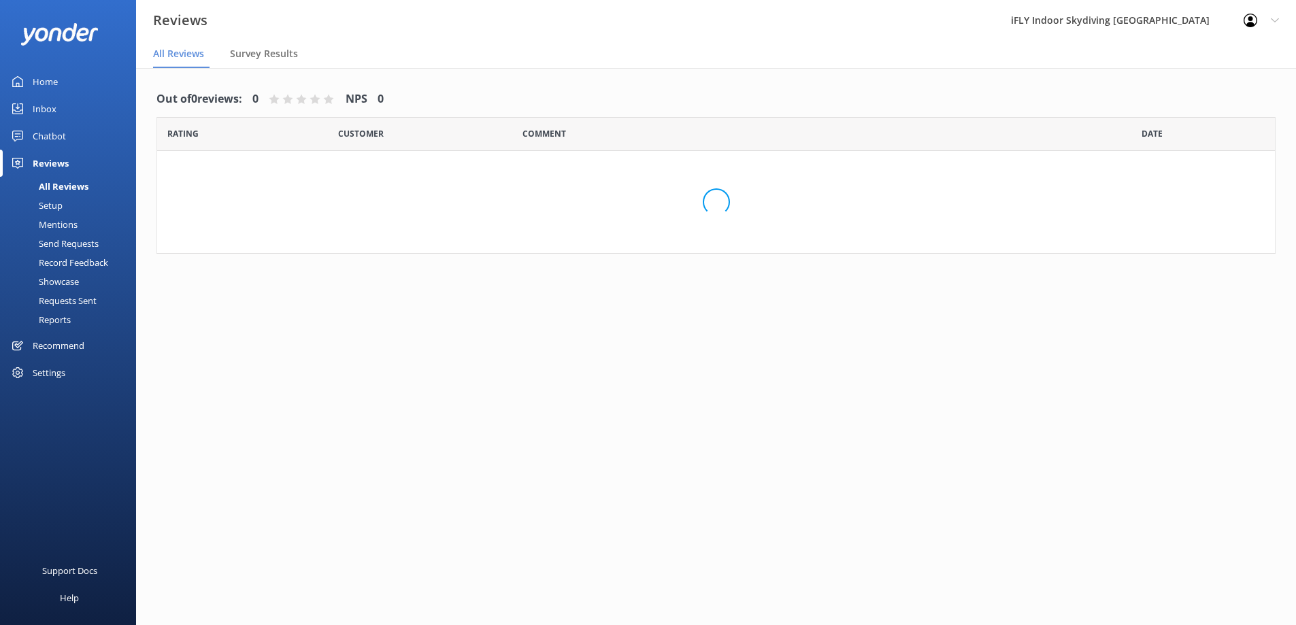 The height and width of the screenshot is (625, 1296). I want to click on div: Showcase, so click(44, 282).